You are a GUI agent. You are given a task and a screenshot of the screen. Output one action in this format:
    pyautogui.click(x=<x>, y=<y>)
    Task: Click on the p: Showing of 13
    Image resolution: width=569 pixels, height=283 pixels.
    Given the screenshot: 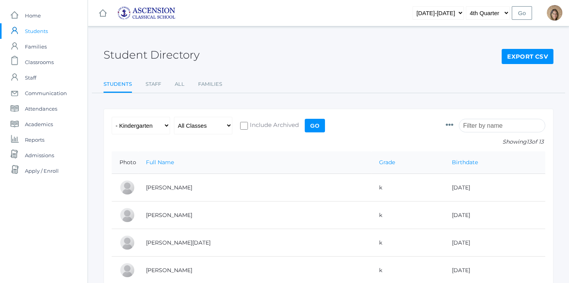 What is the action you would take?
    pyautogui.click(x=495, y=142)
    